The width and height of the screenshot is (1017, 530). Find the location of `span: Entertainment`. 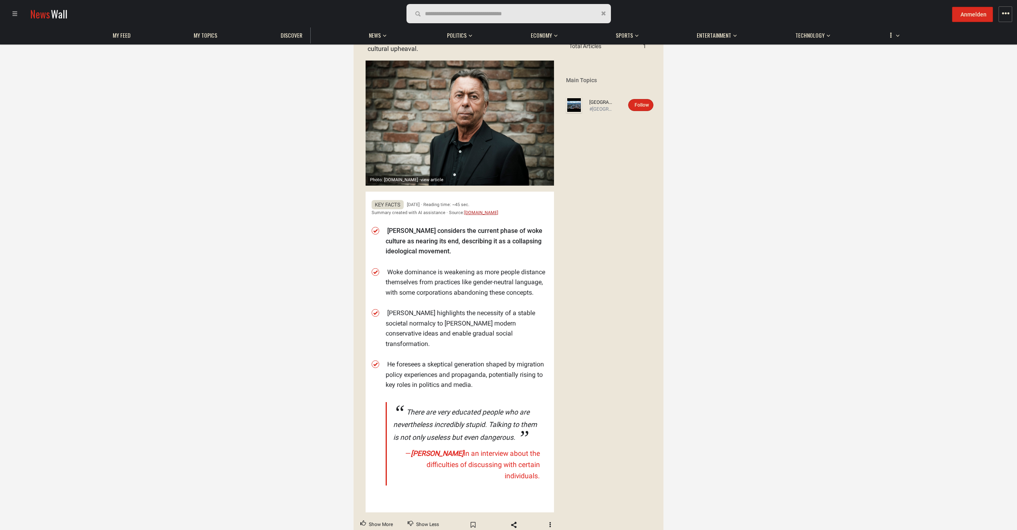

span: Entertainment is located at coordinates (714, 35).